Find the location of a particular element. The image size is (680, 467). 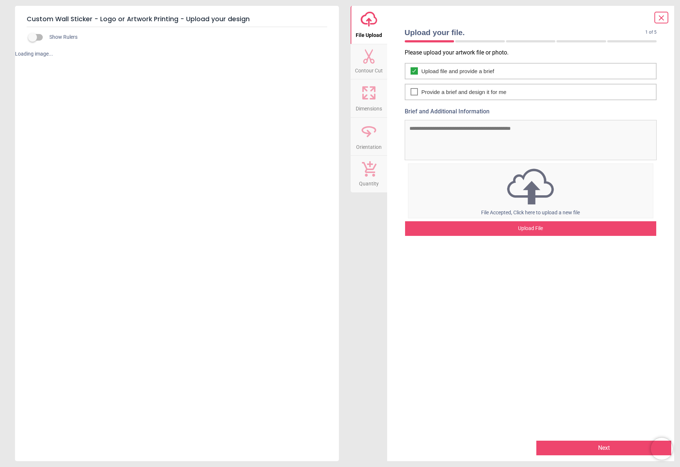

label: Brief and Additional Information is located at coordinates (531, 111).